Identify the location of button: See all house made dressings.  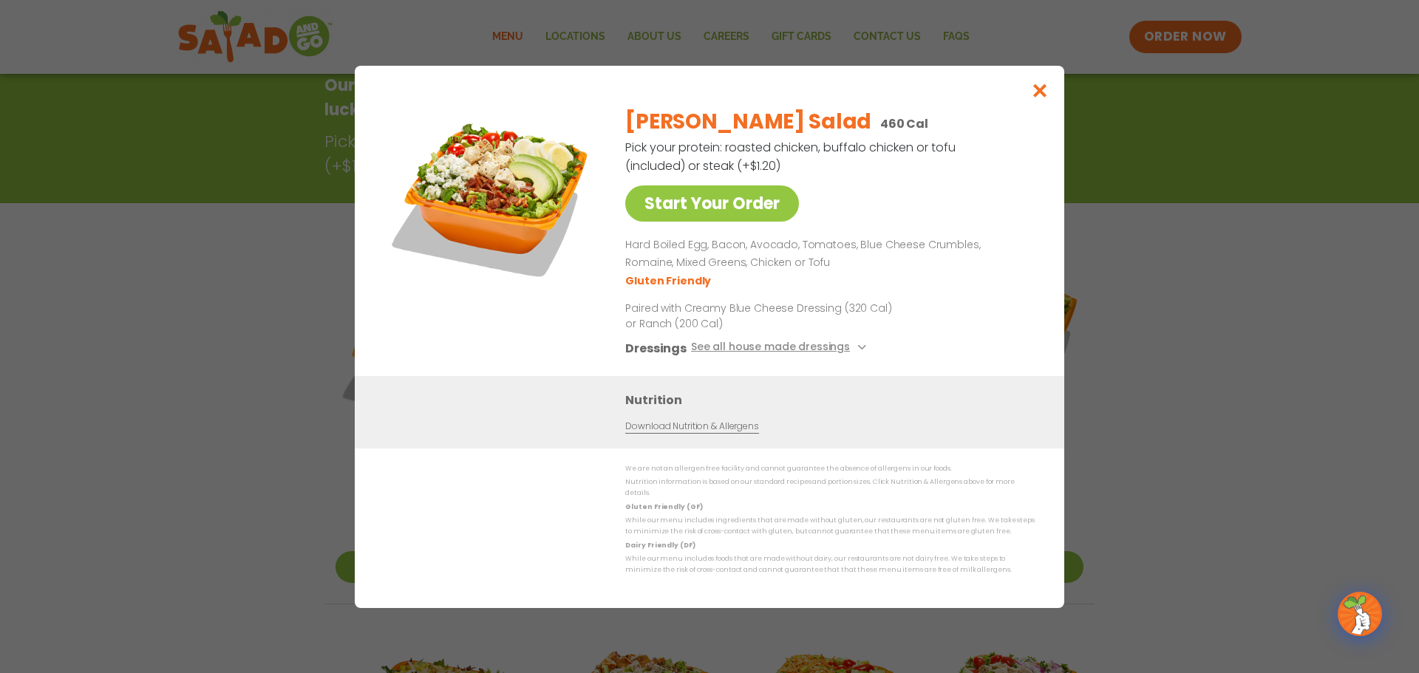
(781, 347).